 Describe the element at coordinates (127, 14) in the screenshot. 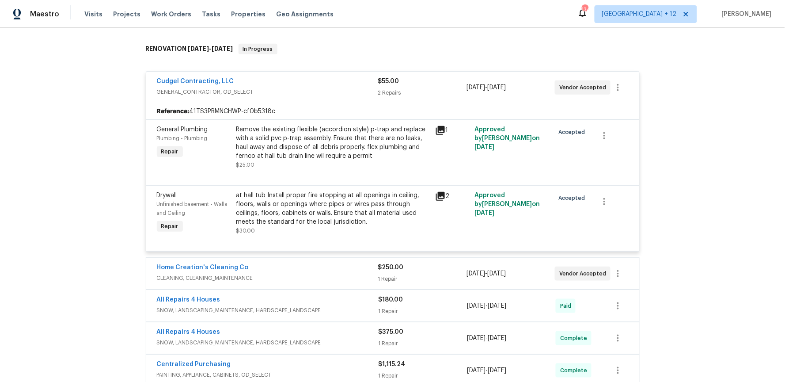

I see `span: Projects` at that location.